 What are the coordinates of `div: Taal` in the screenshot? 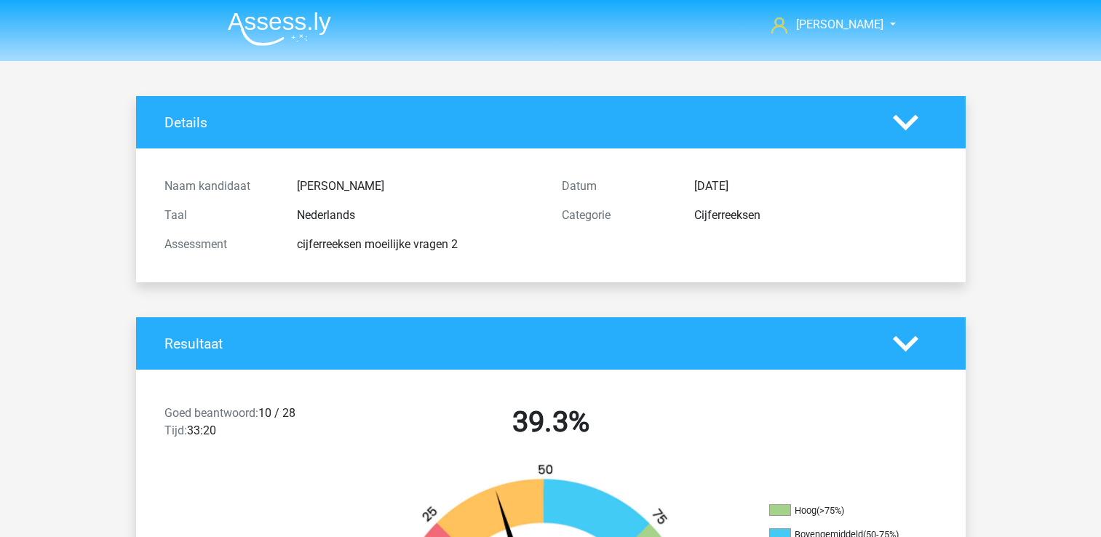 It's located at (220, 215).